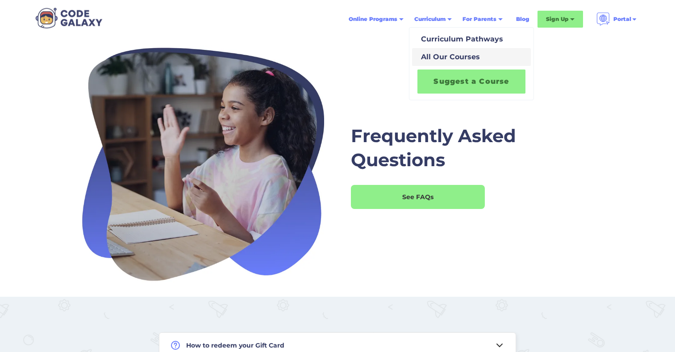  What do you see at coordinates (460, 39) in the screenshot?
I see `div: Curriculum Pathways` at bounding box center [460, 39].